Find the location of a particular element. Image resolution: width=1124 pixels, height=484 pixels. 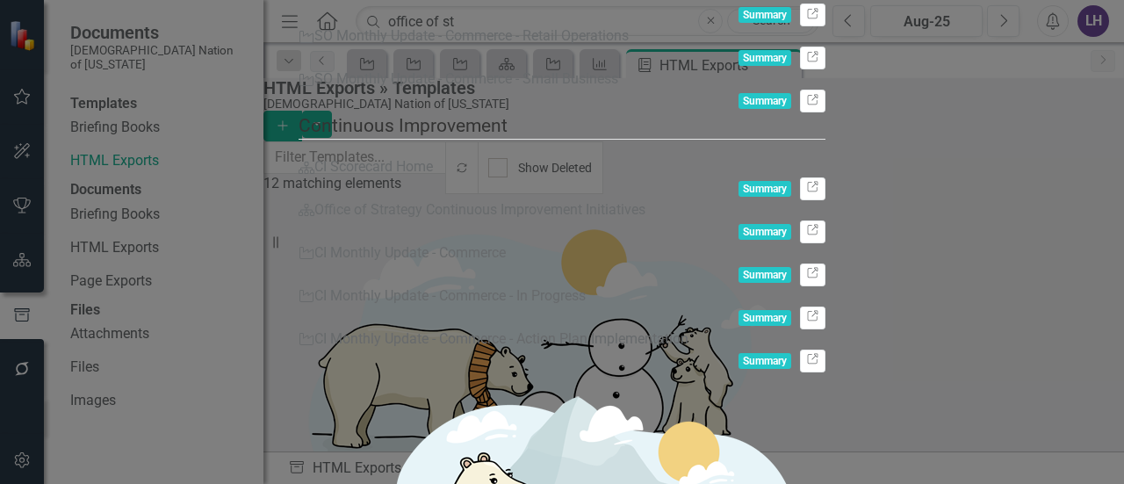

div: SO Monthly Update - Commerce - Retail Operations is located at coordinates (471, 36).